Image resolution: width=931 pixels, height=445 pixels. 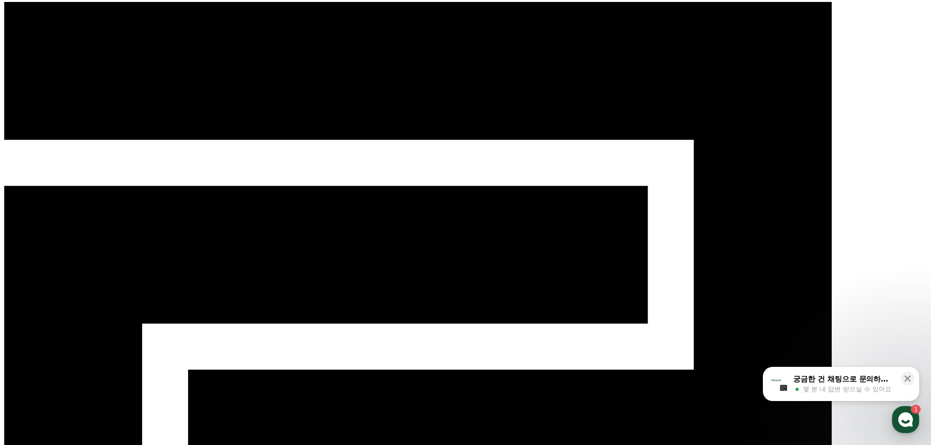 I want to click on span: 1, so click(x=101, y=313).